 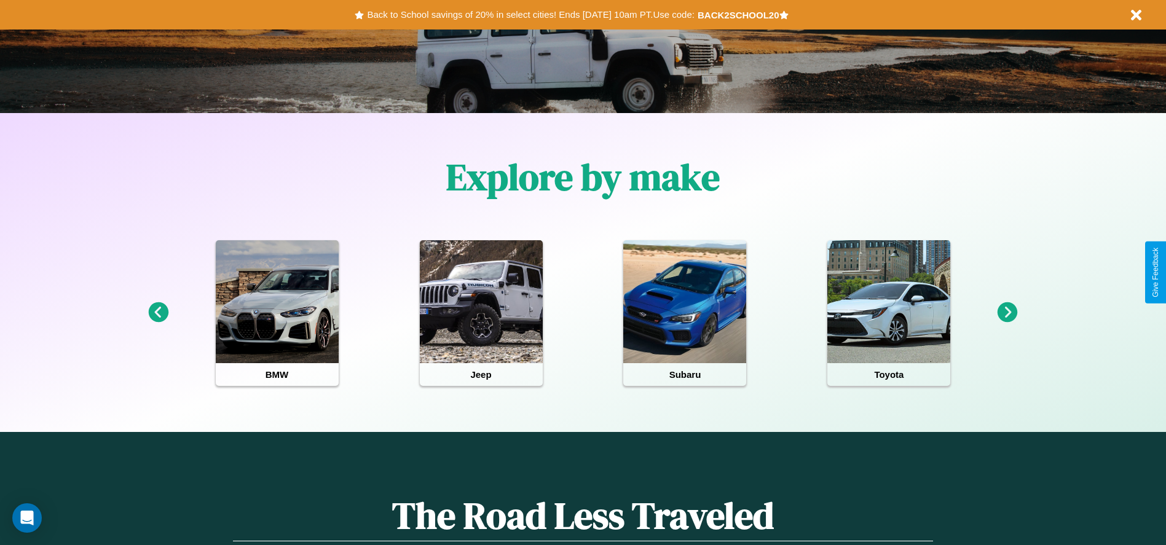 What do you see at coordinates (685, 374) in the screenshot?
I see `h4: Subaru` at bounding box center [685, 374].